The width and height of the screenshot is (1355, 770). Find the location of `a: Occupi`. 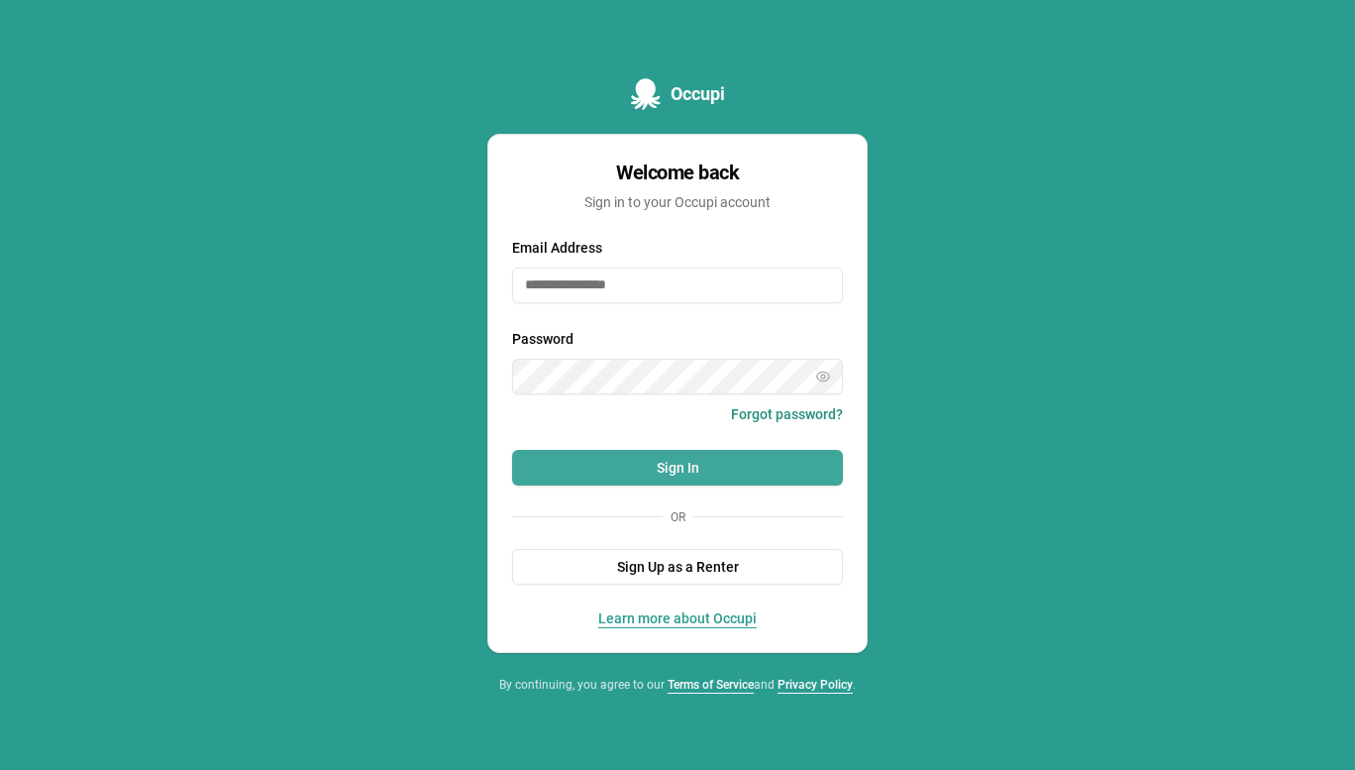

a: Occupi is located at coordinates (678, 94).